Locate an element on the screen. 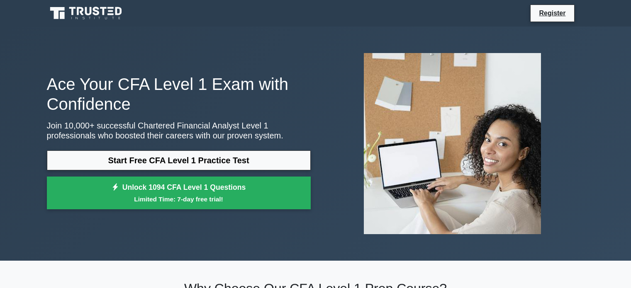  small: Limited Time: 7-day free trial! is located at coordinates (179, 199).